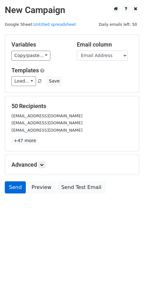 The width and height of the screenshot is (144, 283). Describe the element at coordinates (118, 24) in the screenshot. I see `a: Daily emails left: 50` at that location.